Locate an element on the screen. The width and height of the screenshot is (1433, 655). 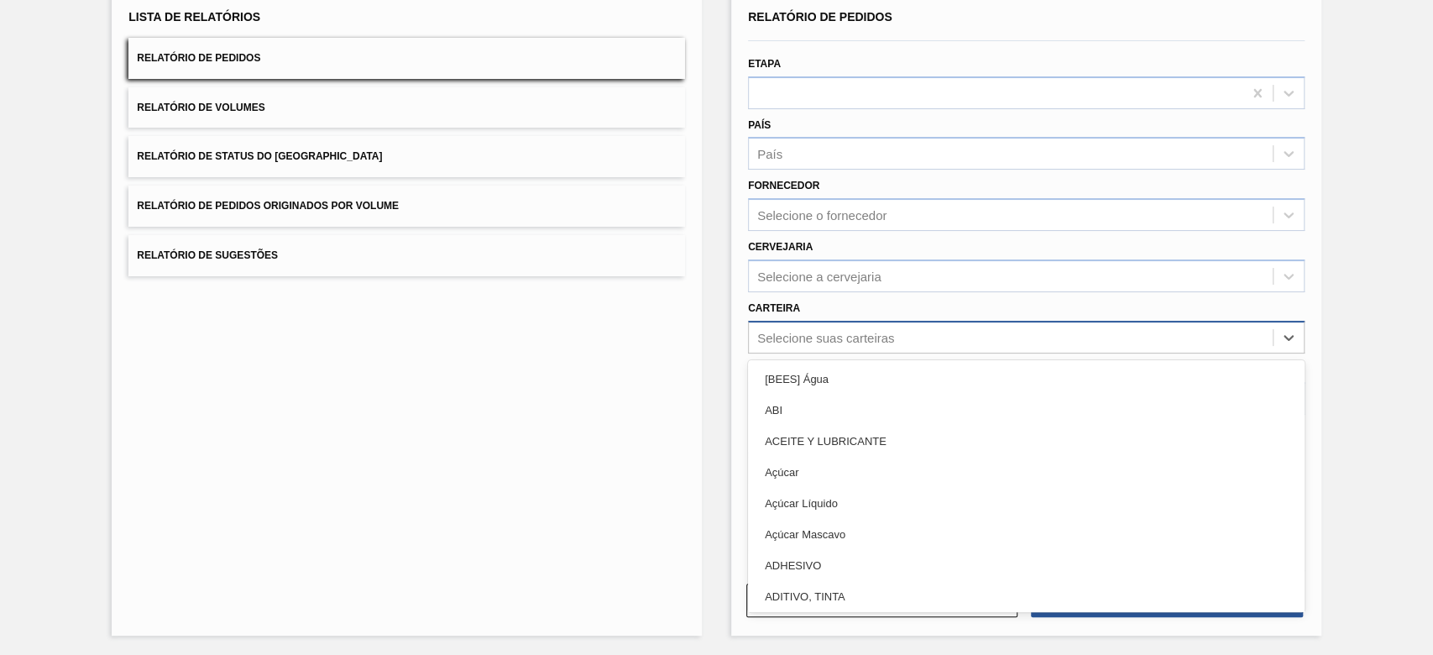
label: Carteira is located at coordinates (774, 308).